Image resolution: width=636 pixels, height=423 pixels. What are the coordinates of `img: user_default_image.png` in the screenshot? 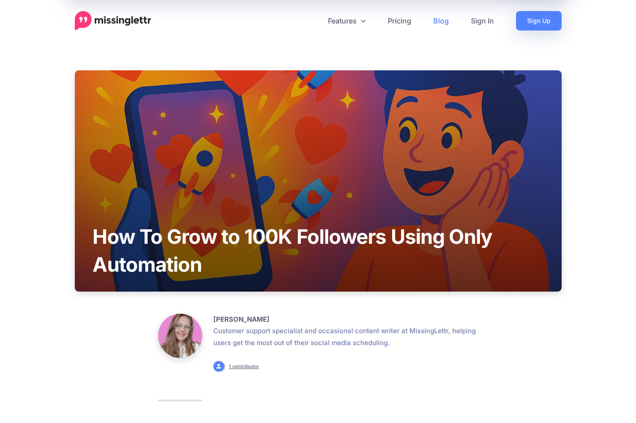 It's located at (219, 366).